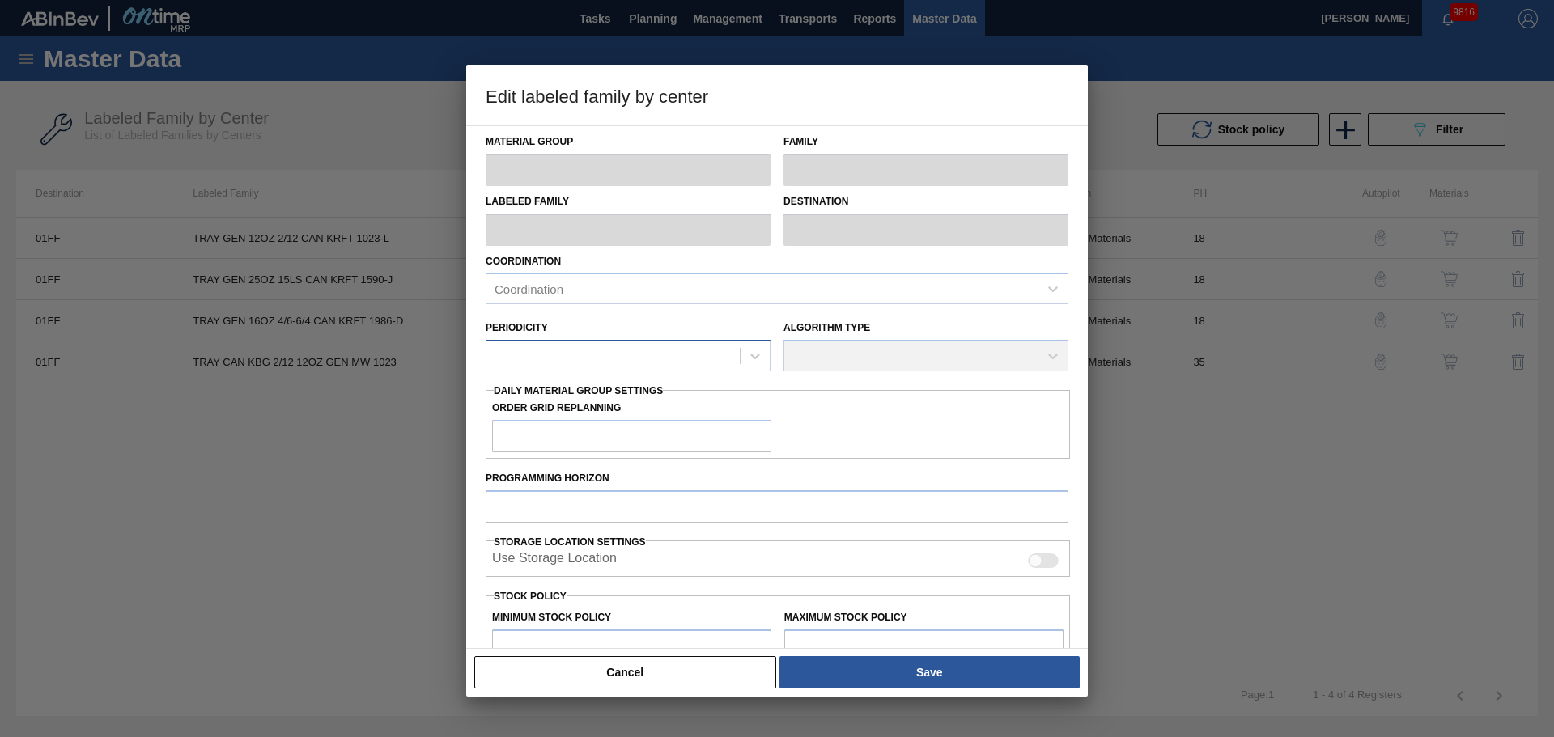 The image size is (1554, 737). Describe the element at coordinates (846, 617) in the screenshot. I see `label: Maximum Stock Policy` at that location.